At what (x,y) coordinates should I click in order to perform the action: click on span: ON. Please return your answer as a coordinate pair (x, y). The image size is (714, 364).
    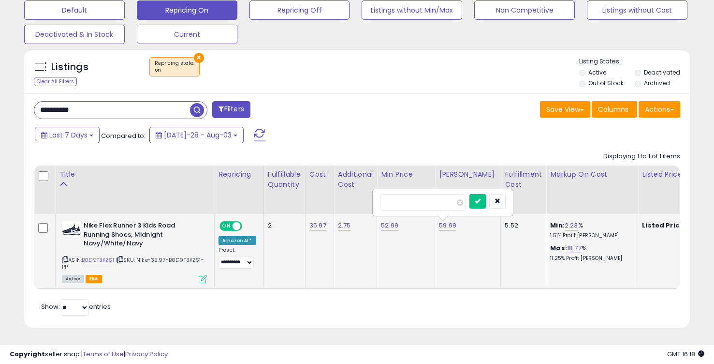
    Looking at the image, I should click on (226, 226).